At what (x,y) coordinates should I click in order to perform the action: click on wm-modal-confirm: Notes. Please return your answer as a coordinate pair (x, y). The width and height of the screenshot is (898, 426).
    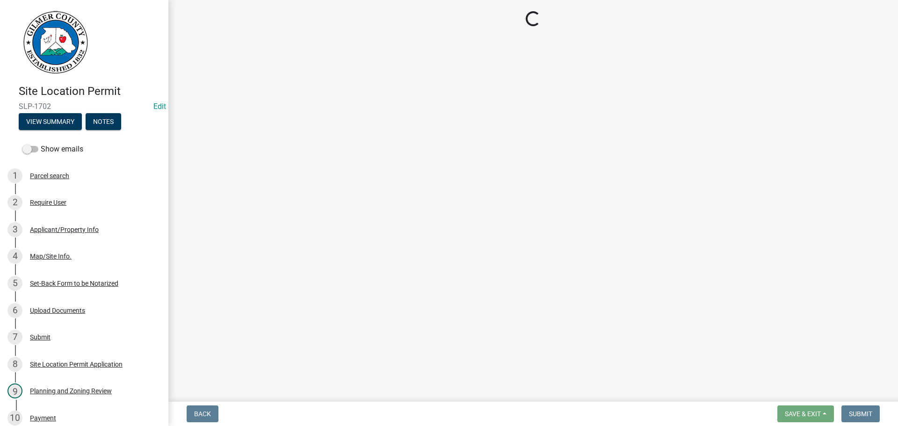
    Looking at the image, I should click on (103, 122).